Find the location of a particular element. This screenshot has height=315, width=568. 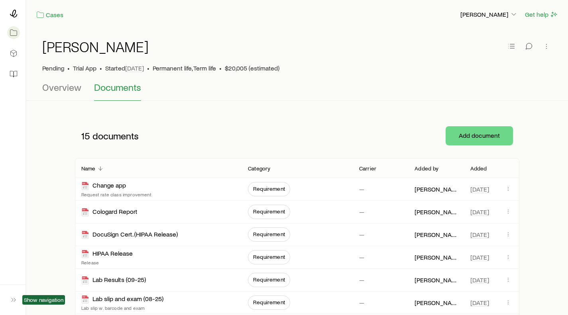

div: Cologard Report is located at coordinates (109, 212).